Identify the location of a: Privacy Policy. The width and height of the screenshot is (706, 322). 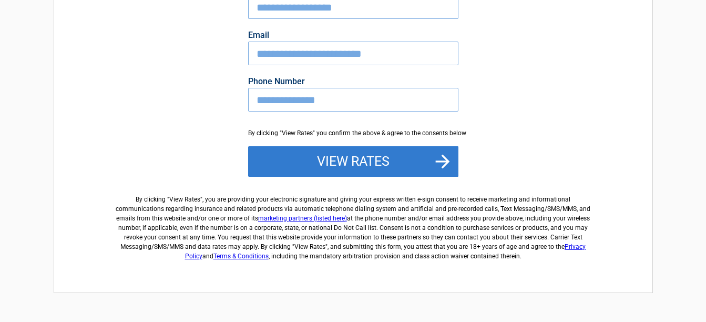
(385, 251).